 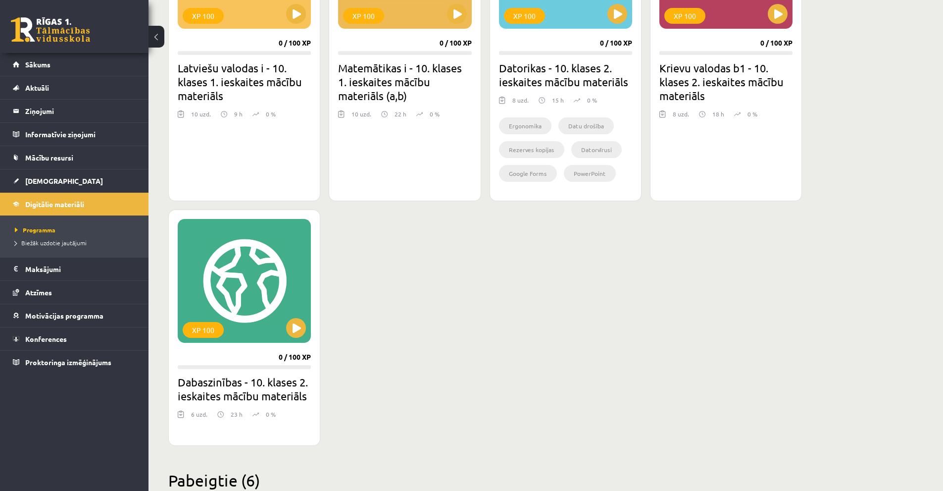 I want to click on span: Aktuāli, so click(x=37, y=88).